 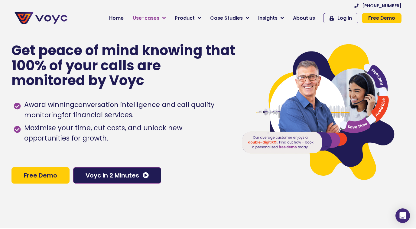 I want to click on a: Log In, so click(x=341, y=18).